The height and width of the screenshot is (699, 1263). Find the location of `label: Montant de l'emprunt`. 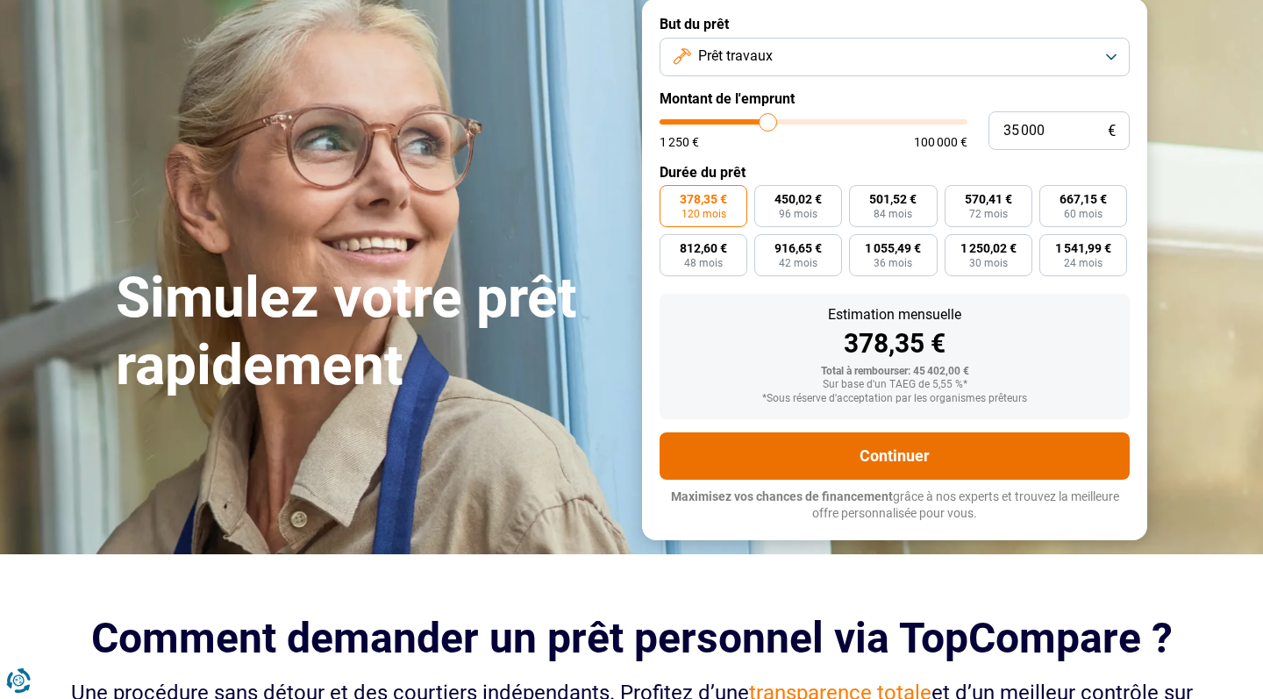

label: Montant de l'emprunt is located at coordinates (895, 98).